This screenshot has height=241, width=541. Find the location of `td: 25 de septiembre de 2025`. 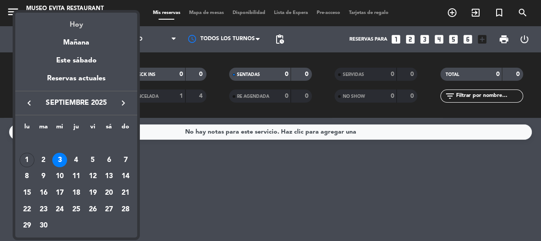

td: 25 de septiembre de 2025 is located at coordinates (76, 209).